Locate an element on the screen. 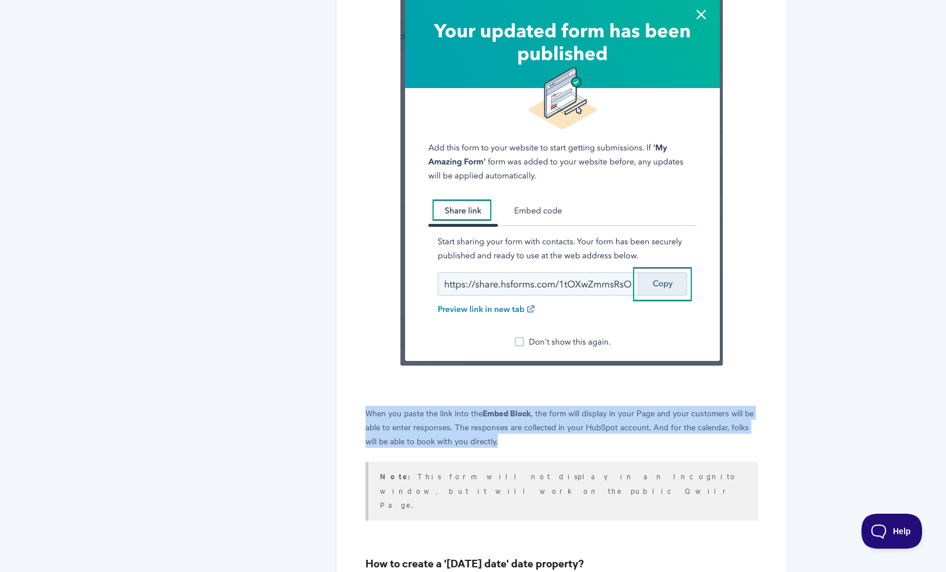 This screenshot has width=946, height=572. b: Embed Block is located at coordinates (506, 412).